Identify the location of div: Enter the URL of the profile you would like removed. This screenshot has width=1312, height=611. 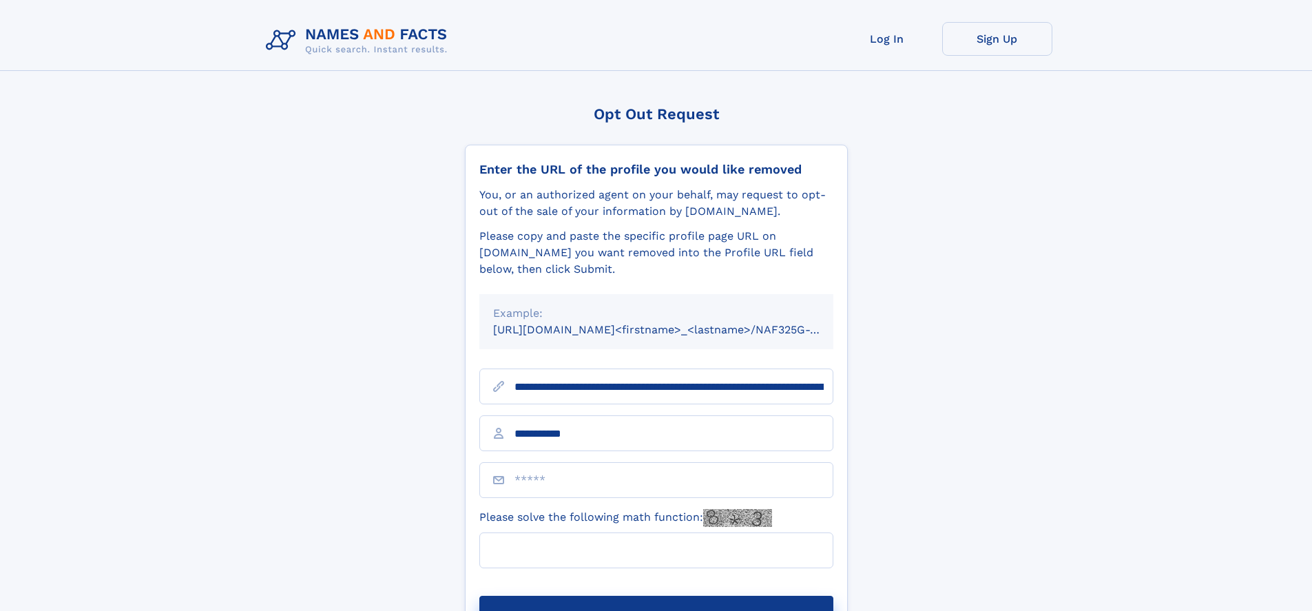
(656, 169).